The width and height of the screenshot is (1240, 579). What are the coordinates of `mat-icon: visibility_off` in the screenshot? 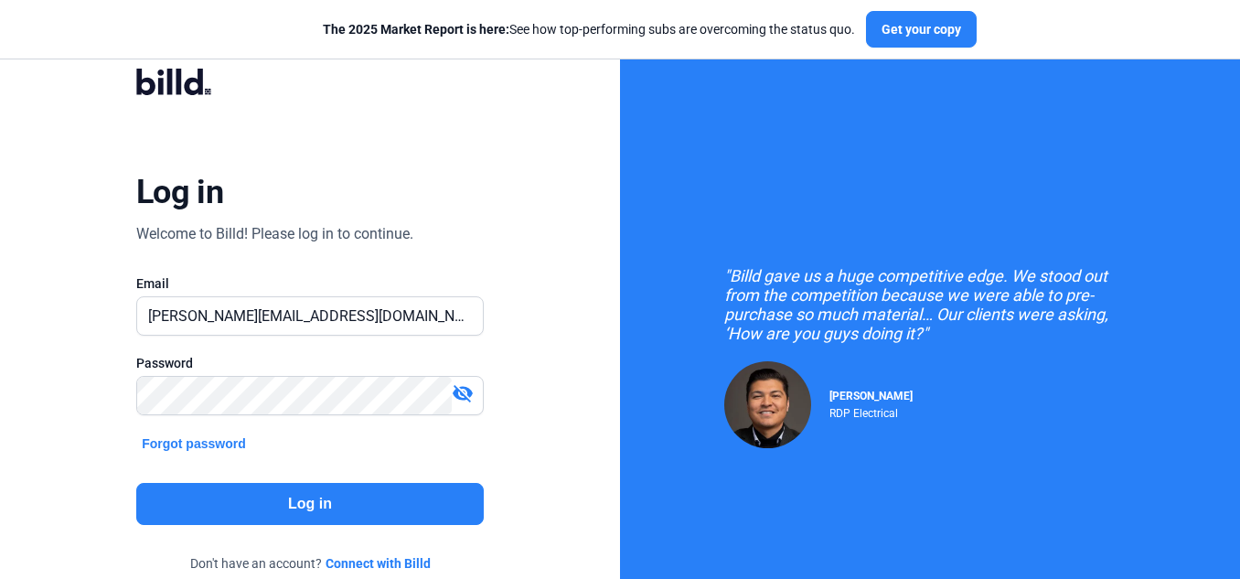 It's located at (463, 393).